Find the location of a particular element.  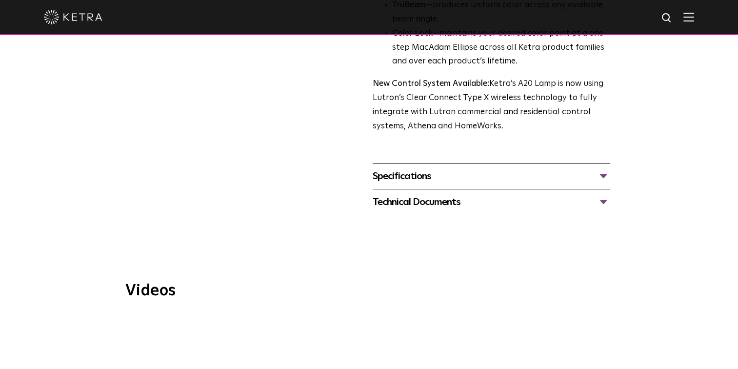

div: Technical Documents is located at coordinates (491, 202).